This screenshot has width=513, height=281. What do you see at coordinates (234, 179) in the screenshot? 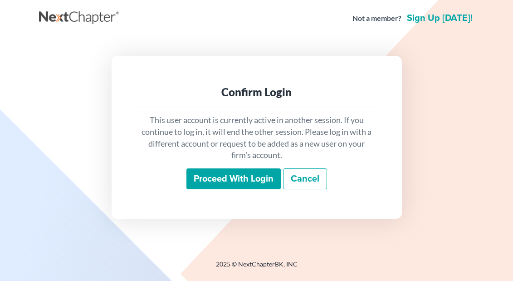
I see `input: Proceed with login` at bounding box center [234, 179].